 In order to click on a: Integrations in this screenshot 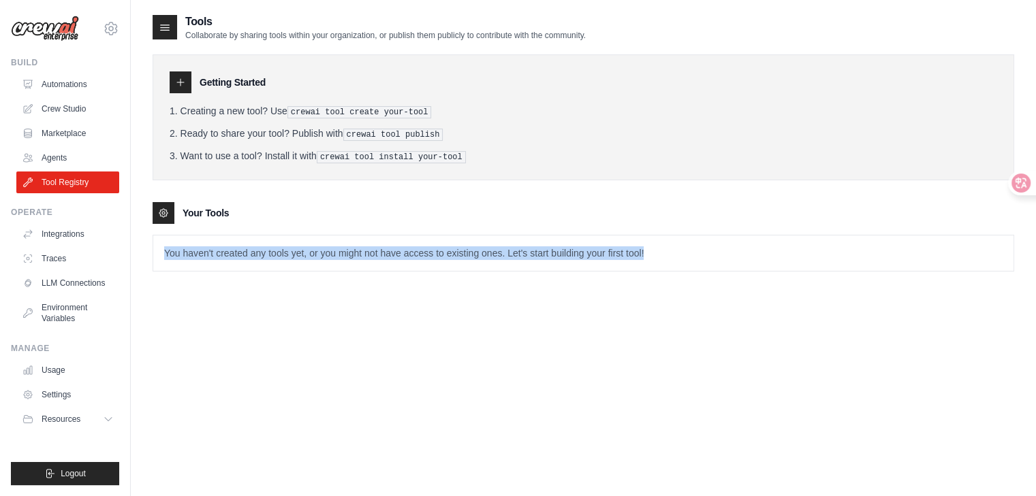, I will do `click(67, 234)`.